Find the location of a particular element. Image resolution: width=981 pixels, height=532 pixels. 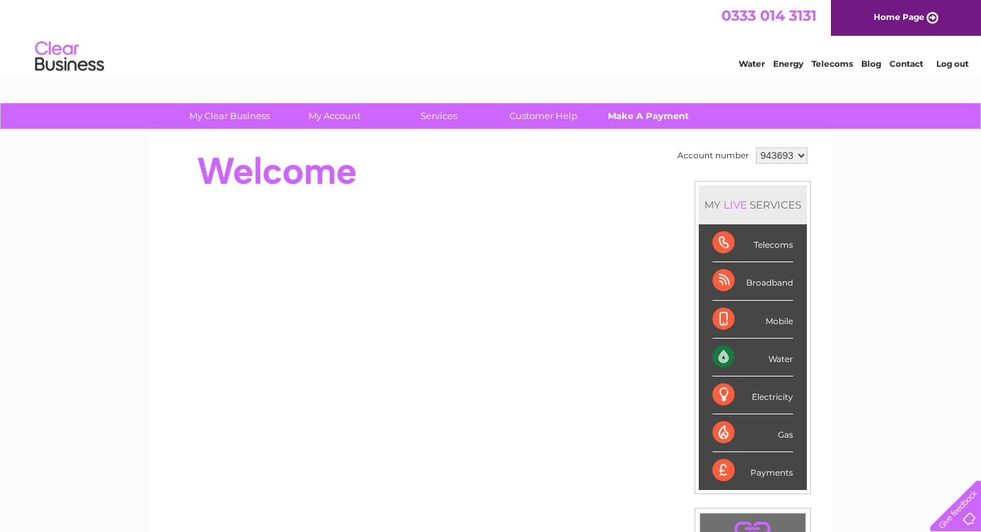

a: Energy is located at coordinates (788, 63).